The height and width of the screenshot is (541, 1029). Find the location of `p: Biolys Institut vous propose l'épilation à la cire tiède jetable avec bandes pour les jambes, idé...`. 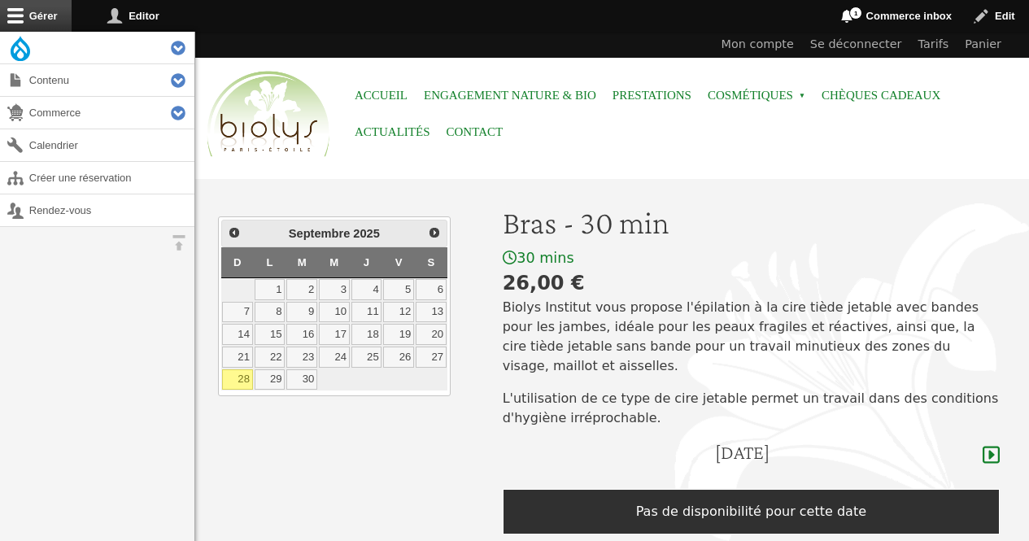

p: Biolys Institut vous propose l'épilation à la cire tiède jetable avec bandes pour les jambes, idé... is located at coordinates (751, 337).